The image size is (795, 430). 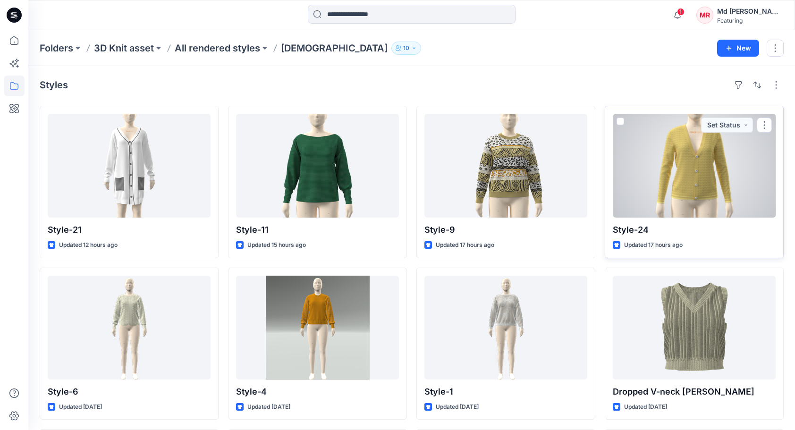 What do you see at coordinates (277, 245) in the screenshot?
I see `p: Updated 15 hours ago` at bounding box center [277, 245].